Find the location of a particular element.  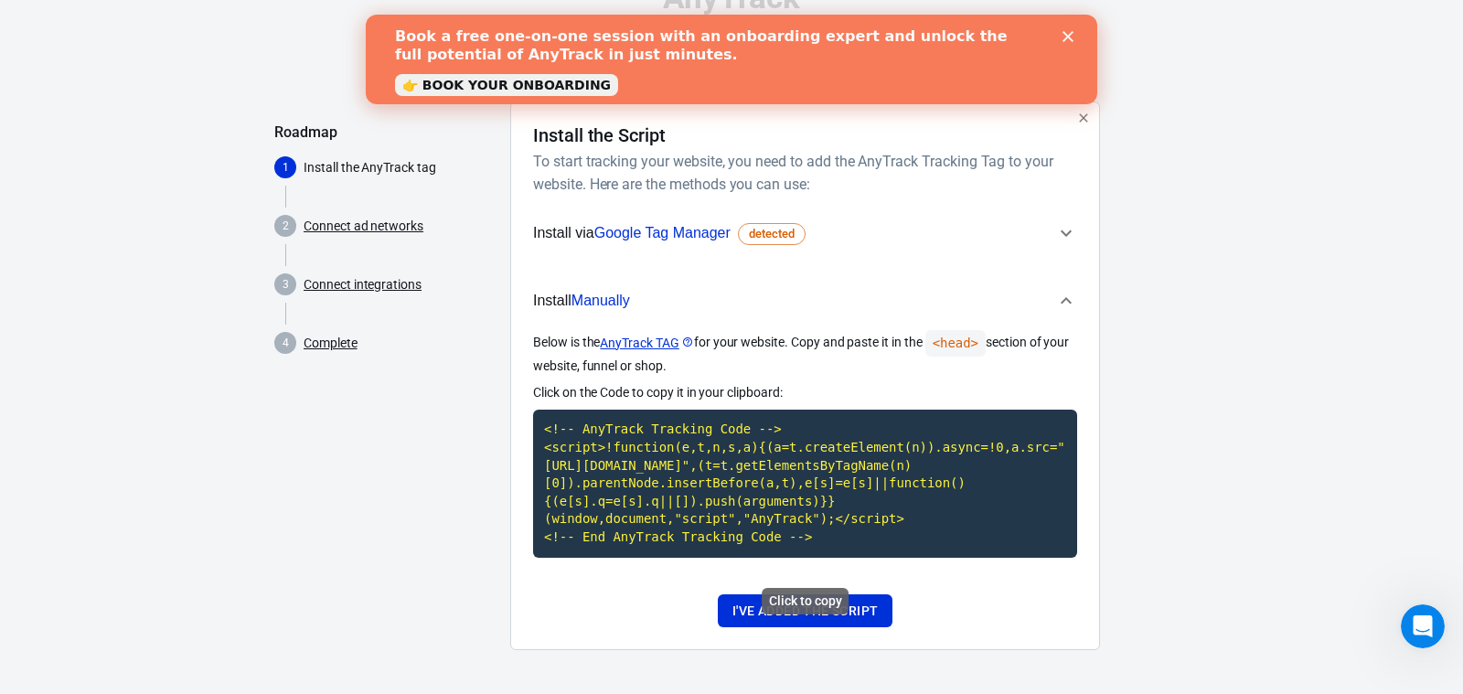

span: Install via is located at coordinates (669, 233).